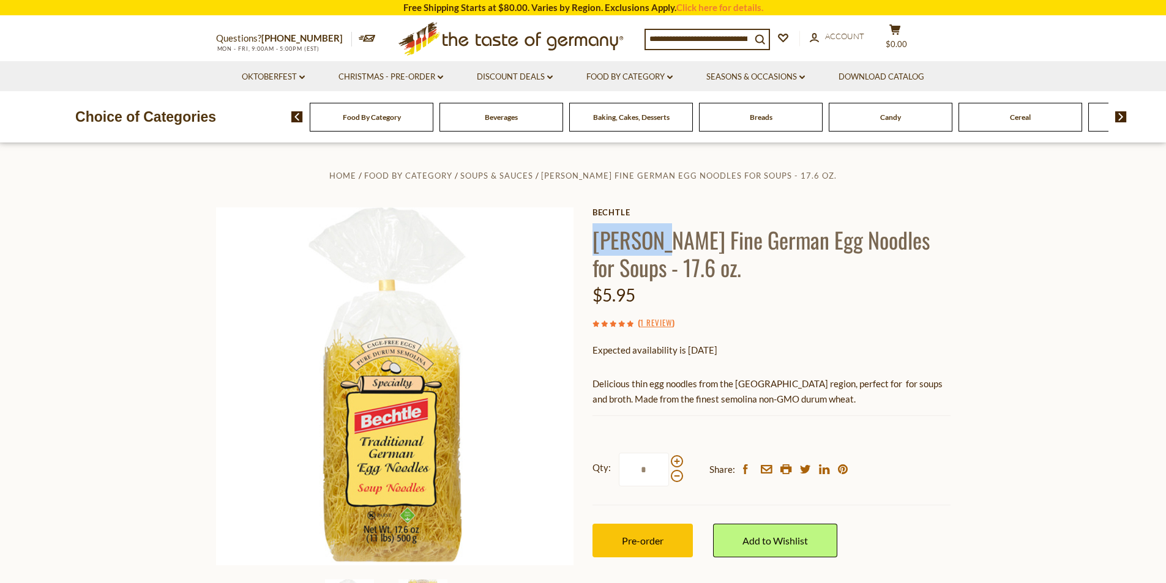  I want to click on span: Baking, Cakes, Desserts, so click(631, 117).